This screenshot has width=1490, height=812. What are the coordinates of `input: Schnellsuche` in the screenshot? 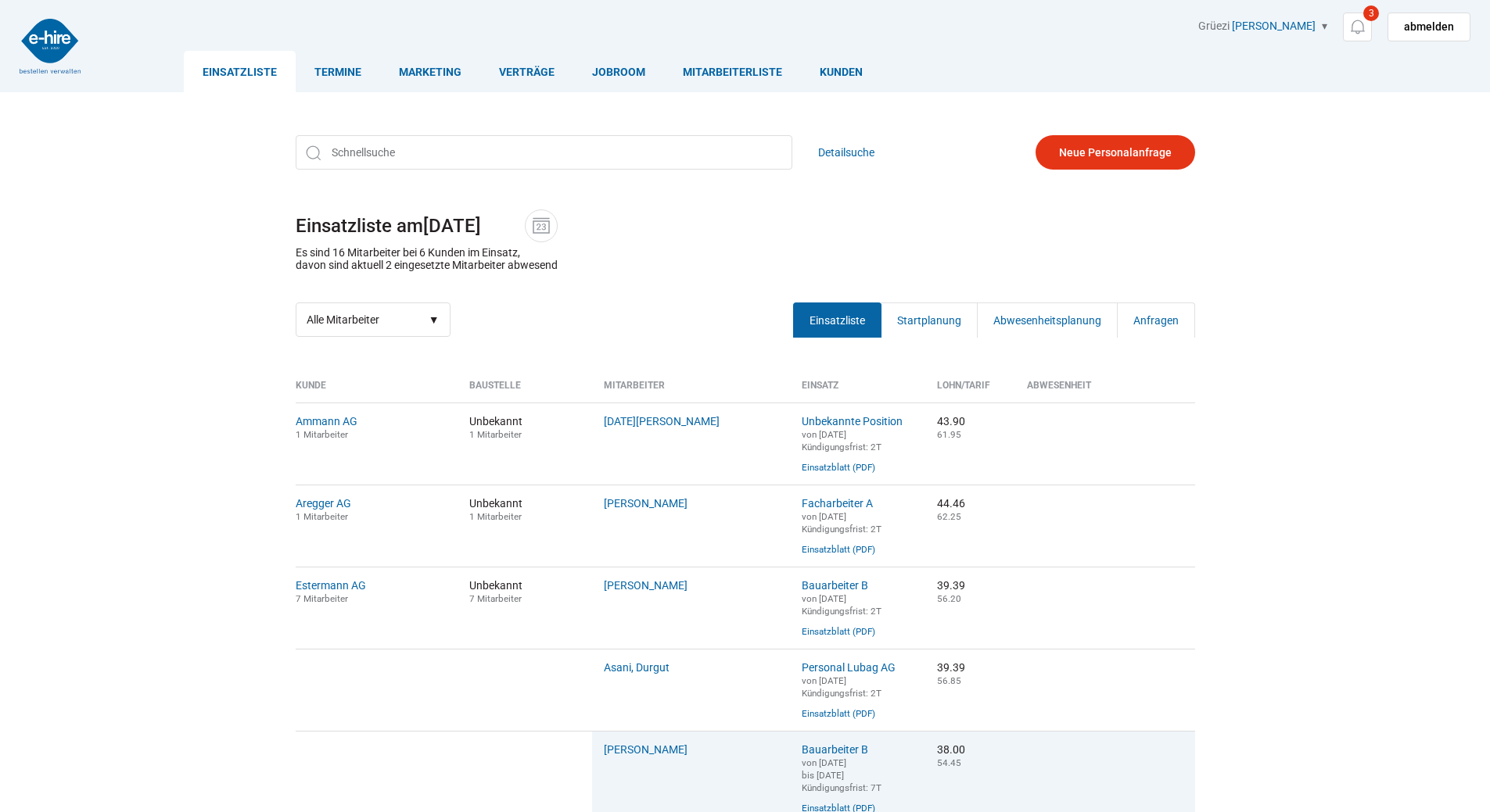 It's located at (543, 153).